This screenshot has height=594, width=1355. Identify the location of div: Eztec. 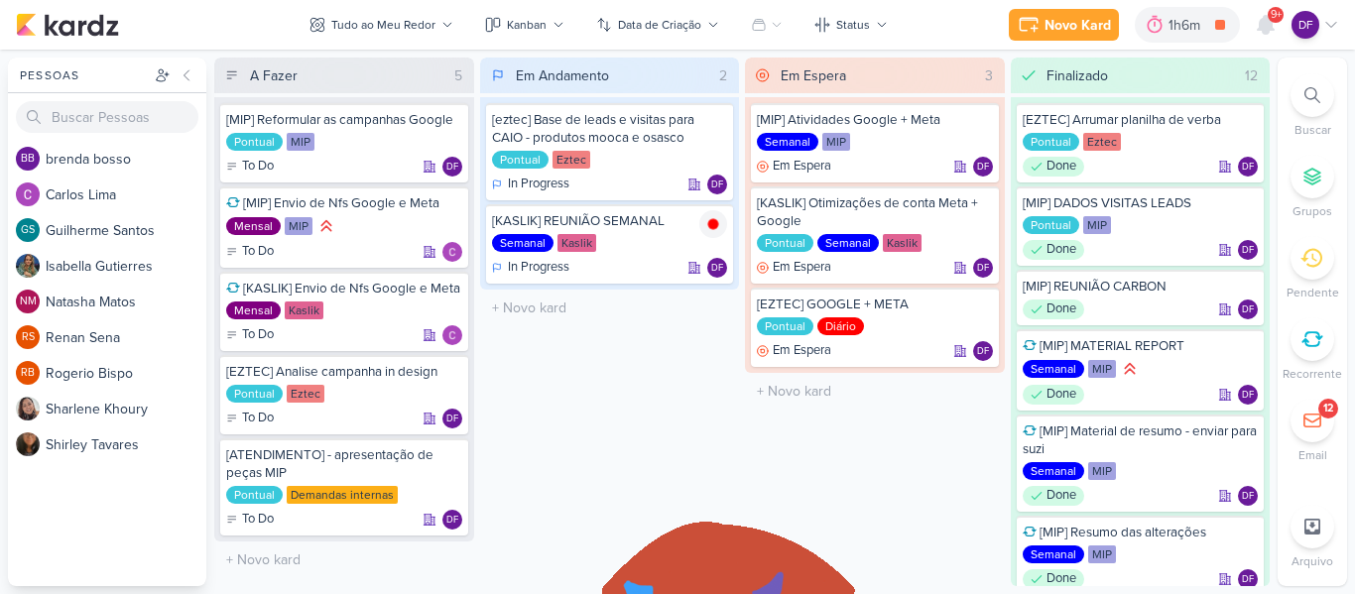
(572, 160).